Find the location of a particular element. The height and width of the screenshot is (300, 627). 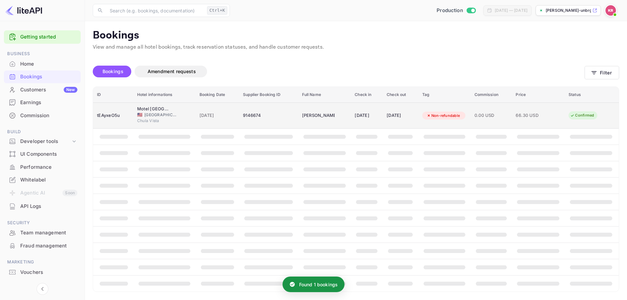

th: Tag is located at coordinates (445, 95).